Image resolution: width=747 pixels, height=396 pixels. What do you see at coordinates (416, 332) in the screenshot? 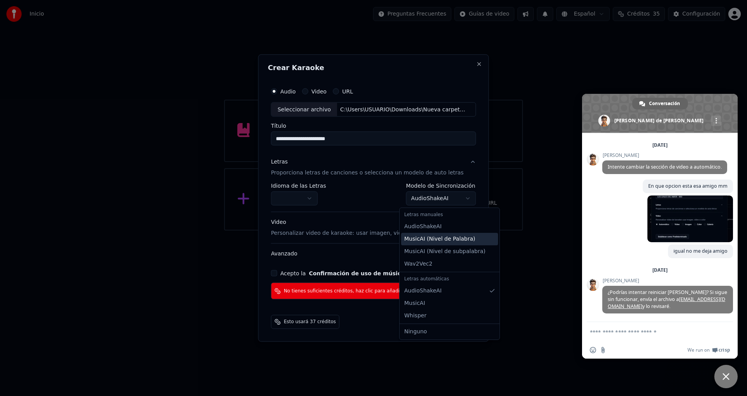
I see `span: Ninguno` at bounding box center [416, 332].